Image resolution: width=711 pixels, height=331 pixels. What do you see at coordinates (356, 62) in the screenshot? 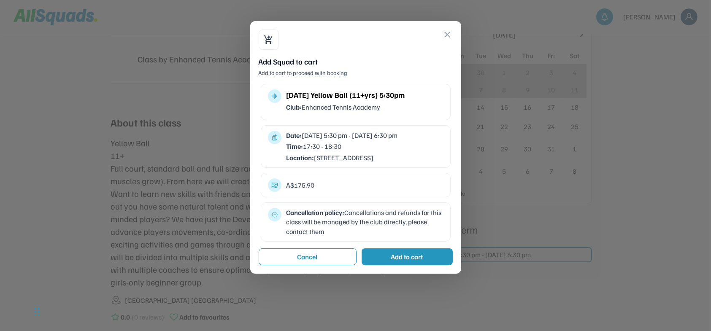
I see `div: Add Squad to cart` at bounding box center [356, 62].